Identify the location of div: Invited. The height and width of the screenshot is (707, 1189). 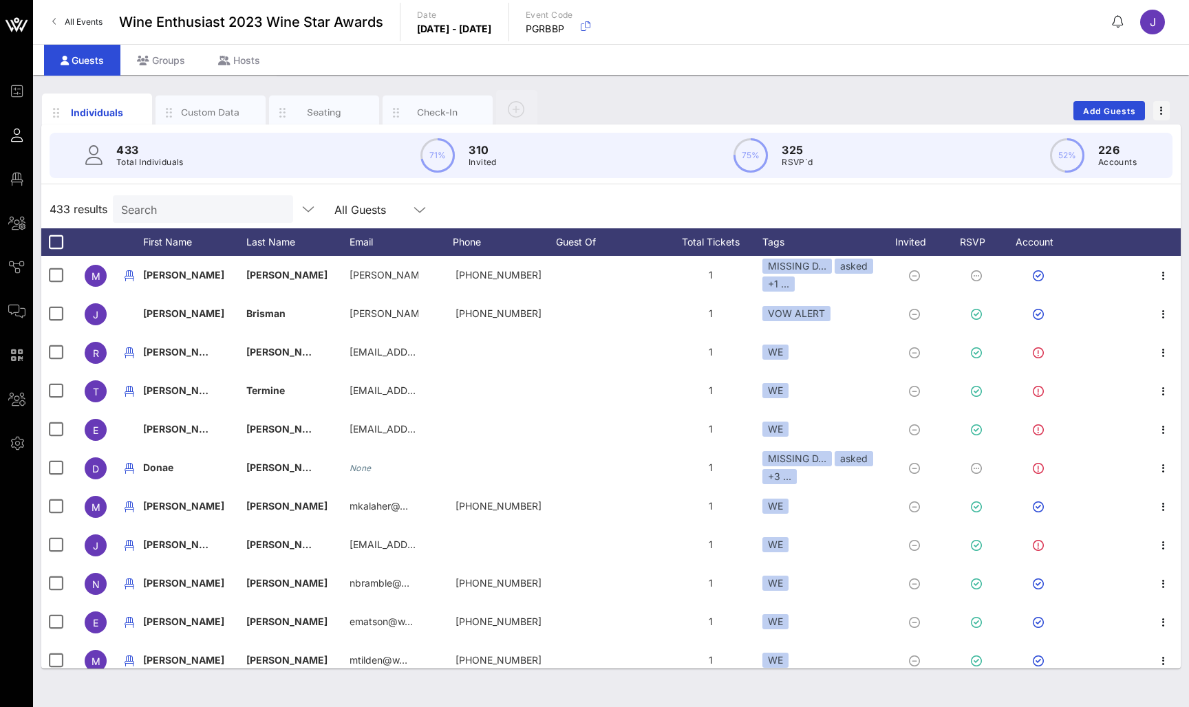
(917, 242).